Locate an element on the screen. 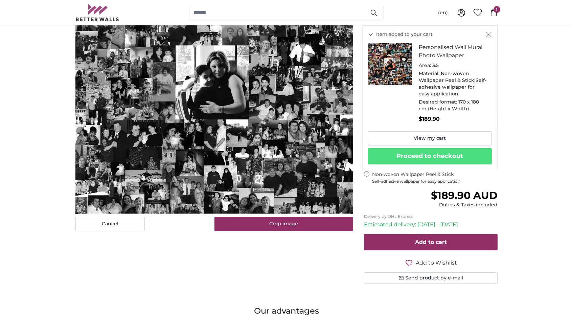  h3: Personalised Wall Mural Photo Wallpaper is located at coordinates (453, 51).